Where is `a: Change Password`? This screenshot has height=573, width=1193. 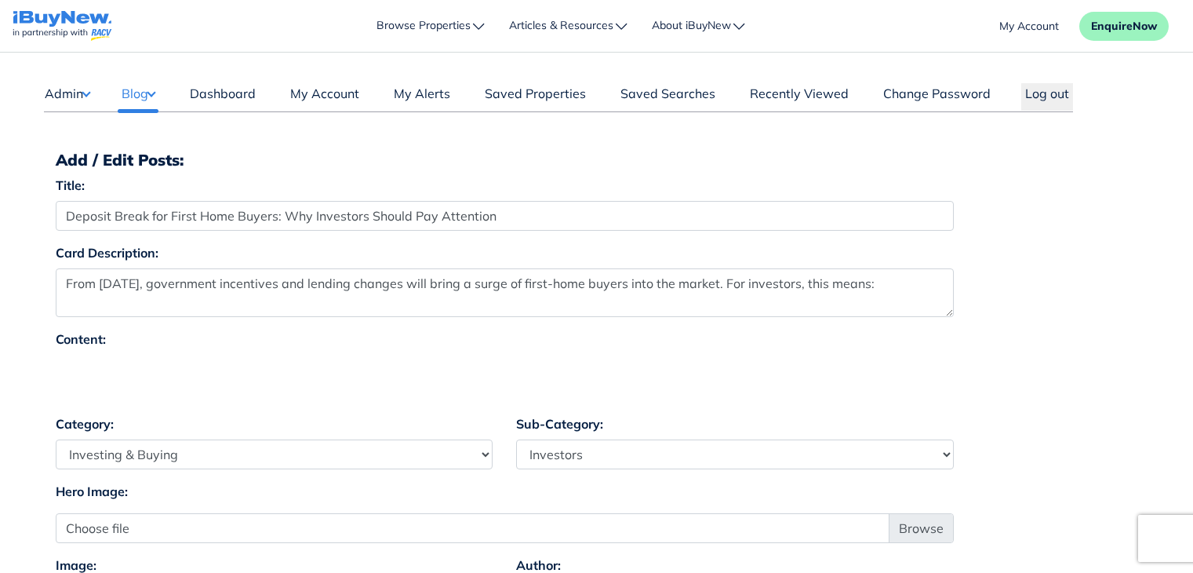
a: Change Password is located at coordinates (936, 97).